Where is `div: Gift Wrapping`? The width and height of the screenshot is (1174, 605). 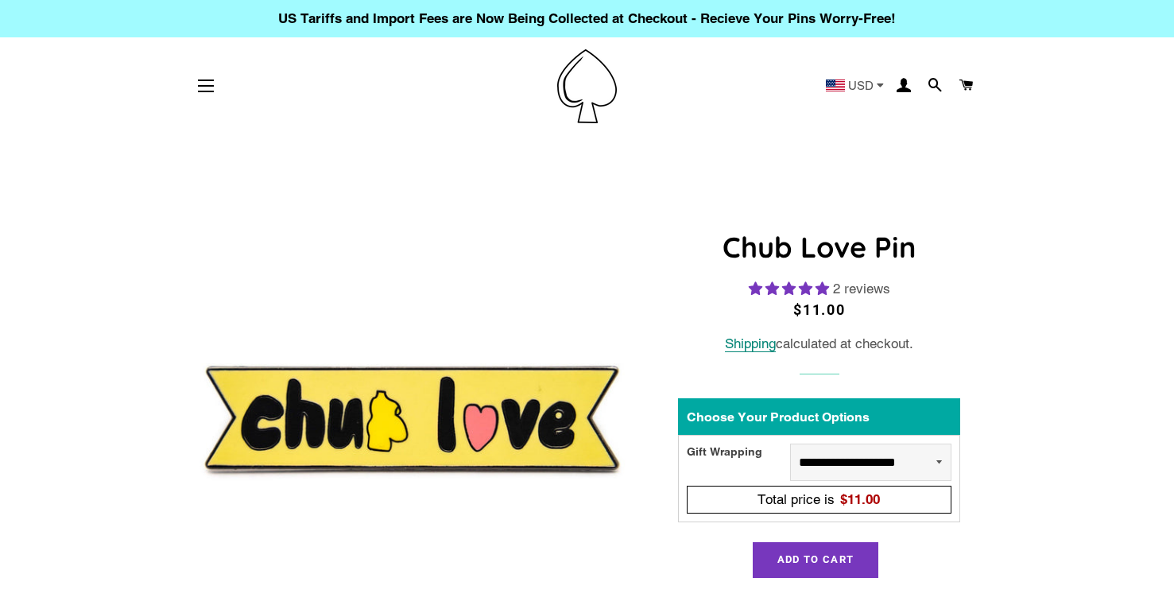
div: Gift Wrapping is located at coordinates (739, 462).